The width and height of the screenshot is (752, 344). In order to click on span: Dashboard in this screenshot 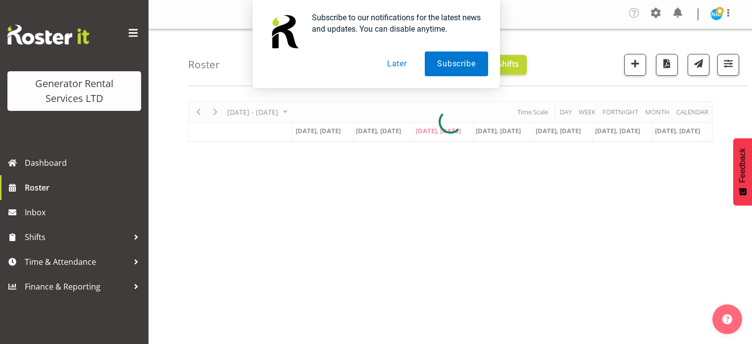, I will do `click(84, 163)`.